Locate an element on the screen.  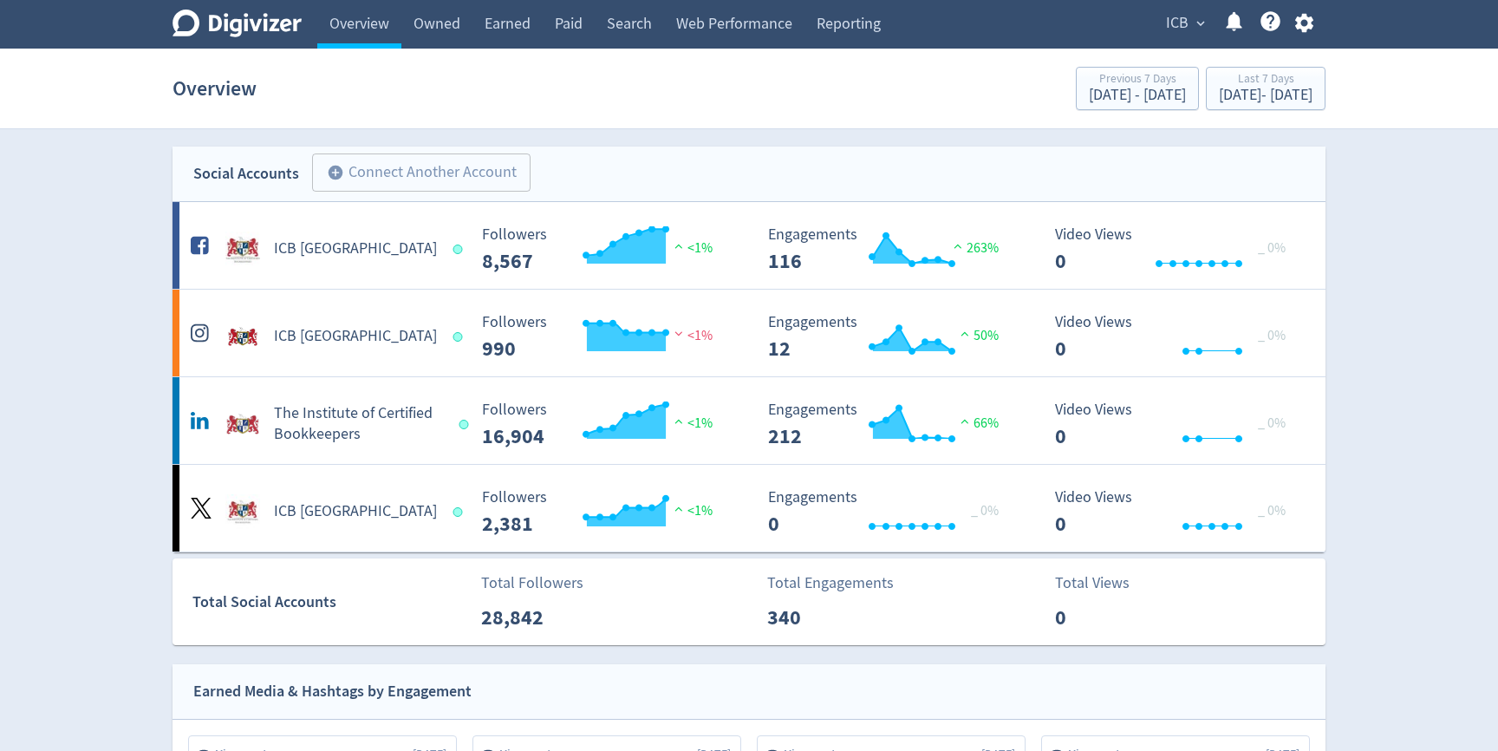
a: The Institute of Certified Bookkeepers undefinedThe Institute of Certified Bookkeepers Followers ... is located at coordinates (749, 420).